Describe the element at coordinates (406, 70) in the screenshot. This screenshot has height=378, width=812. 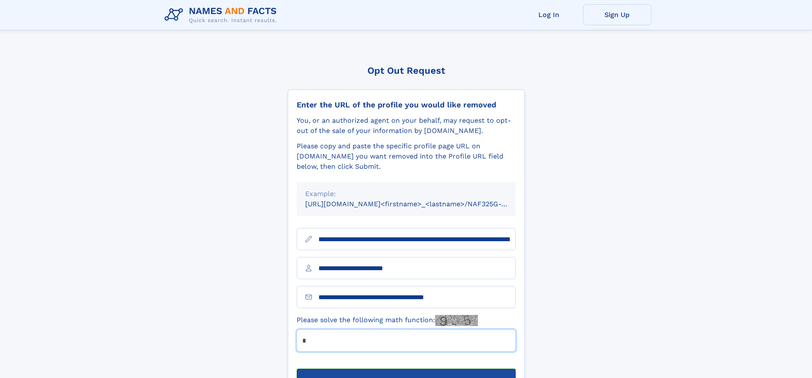
I see `div: Opt Out Request` at that location.